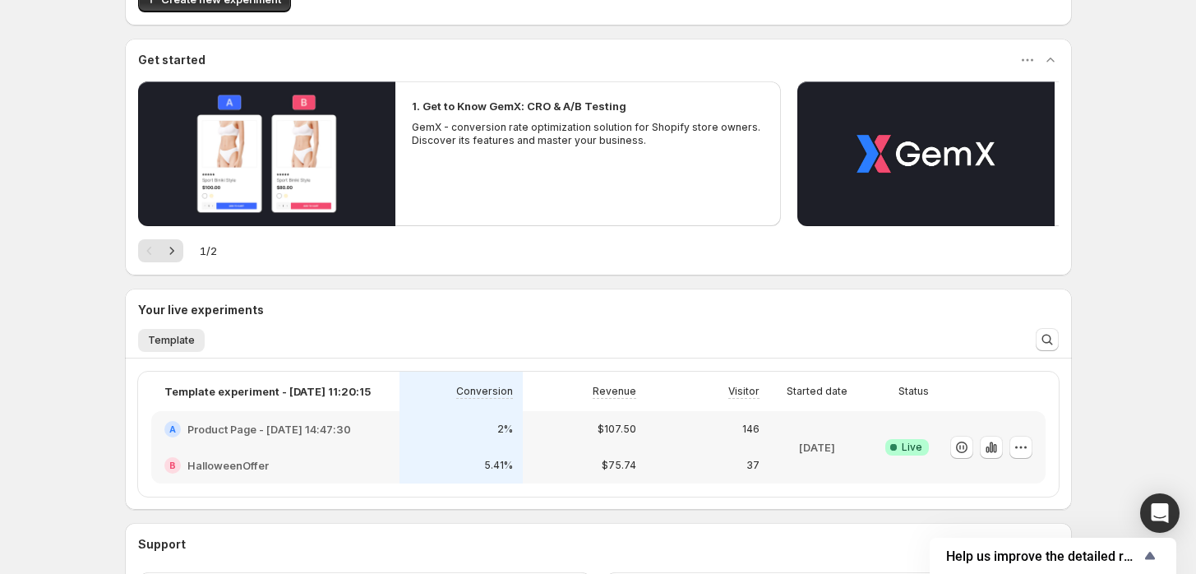 The image size is (1196, 574). I want to click on p: 37, so click(753, 465).